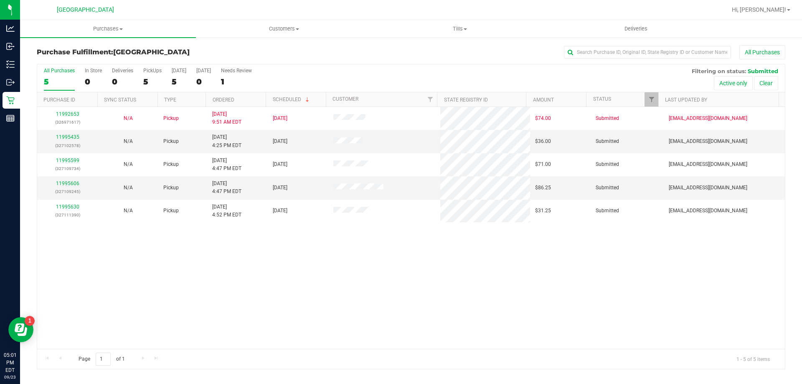  I want to click on inline-svg: Reports, so click(10, 118).